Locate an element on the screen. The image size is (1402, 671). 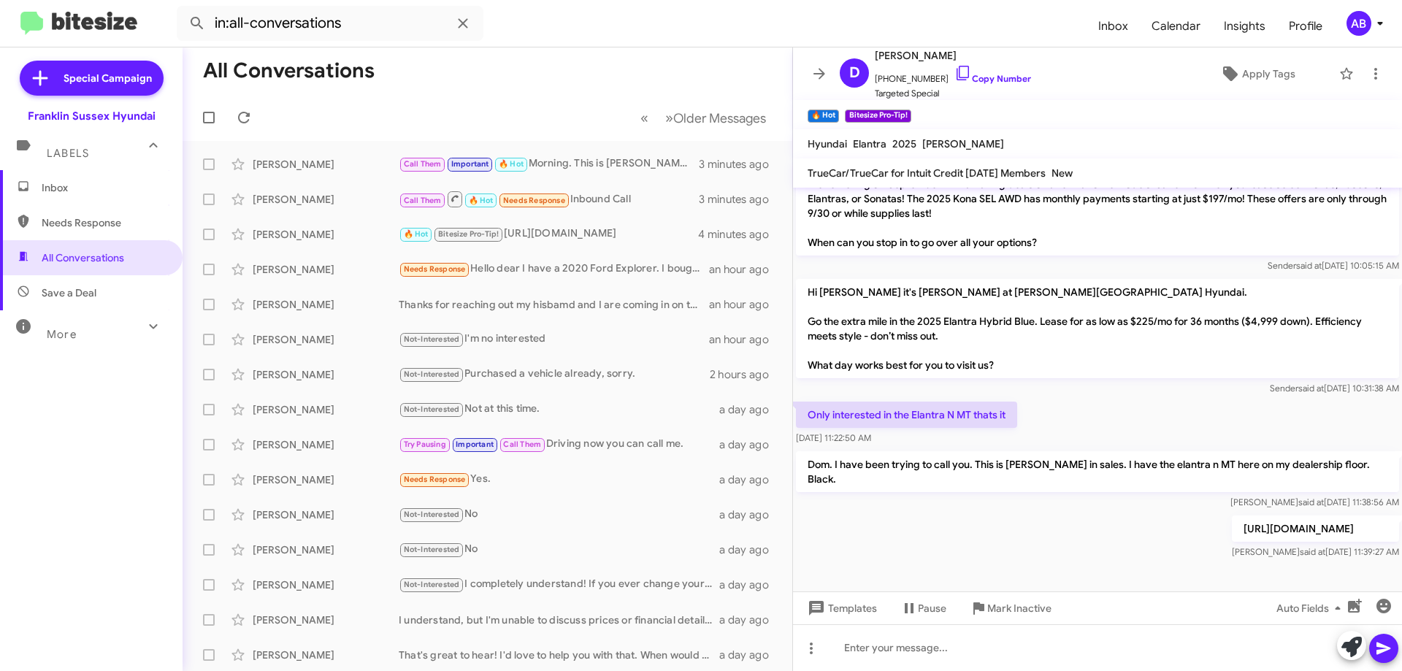
span: Elantra is located at coordinates (870, 144).